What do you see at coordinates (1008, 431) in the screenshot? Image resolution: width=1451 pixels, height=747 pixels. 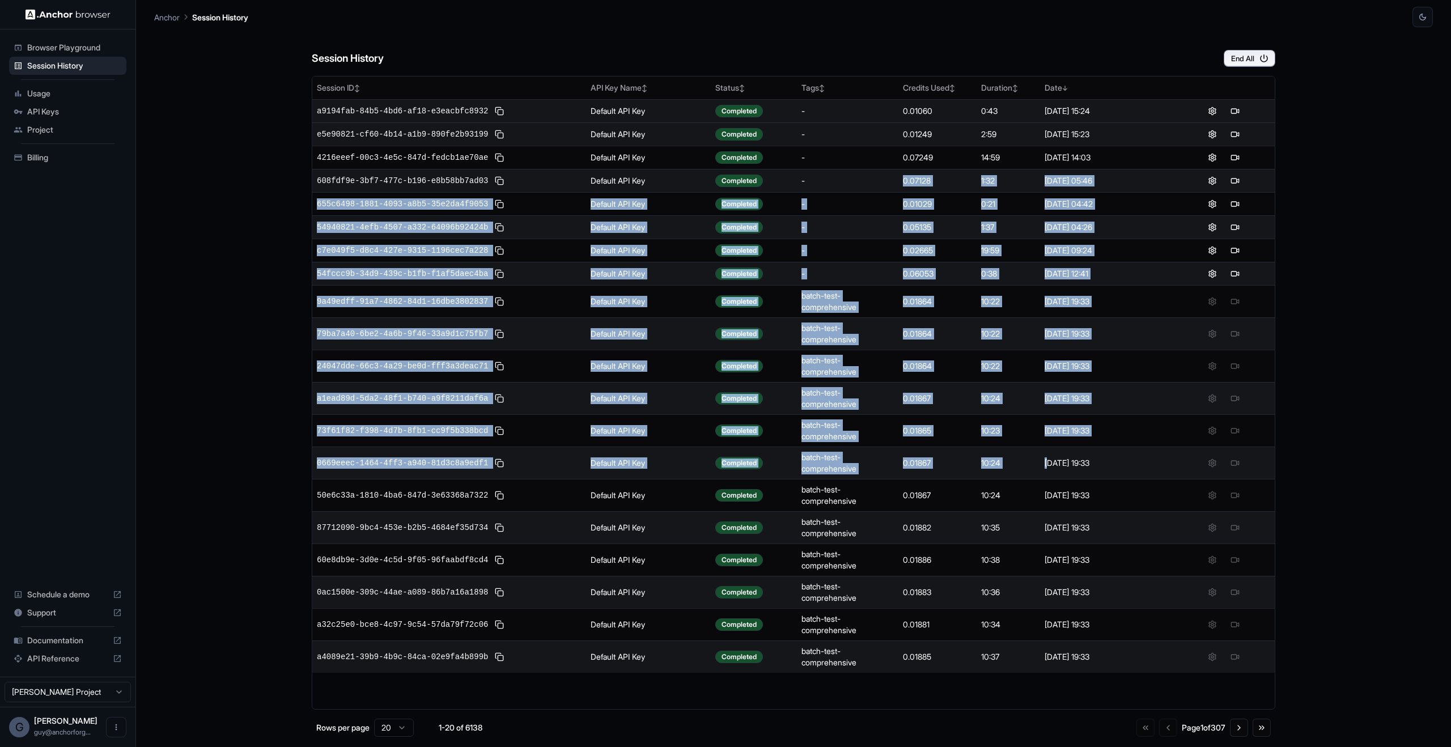 I see `div: 10:23` at bounding box center [1008, 431].